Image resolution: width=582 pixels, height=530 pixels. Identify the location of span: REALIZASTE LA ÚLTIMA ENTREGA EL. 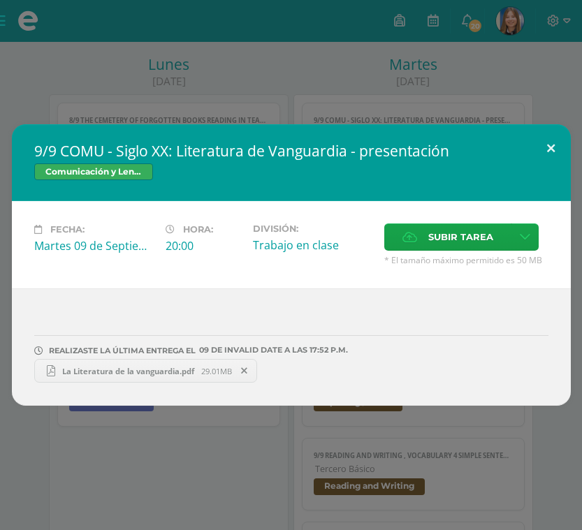
(122, 351).